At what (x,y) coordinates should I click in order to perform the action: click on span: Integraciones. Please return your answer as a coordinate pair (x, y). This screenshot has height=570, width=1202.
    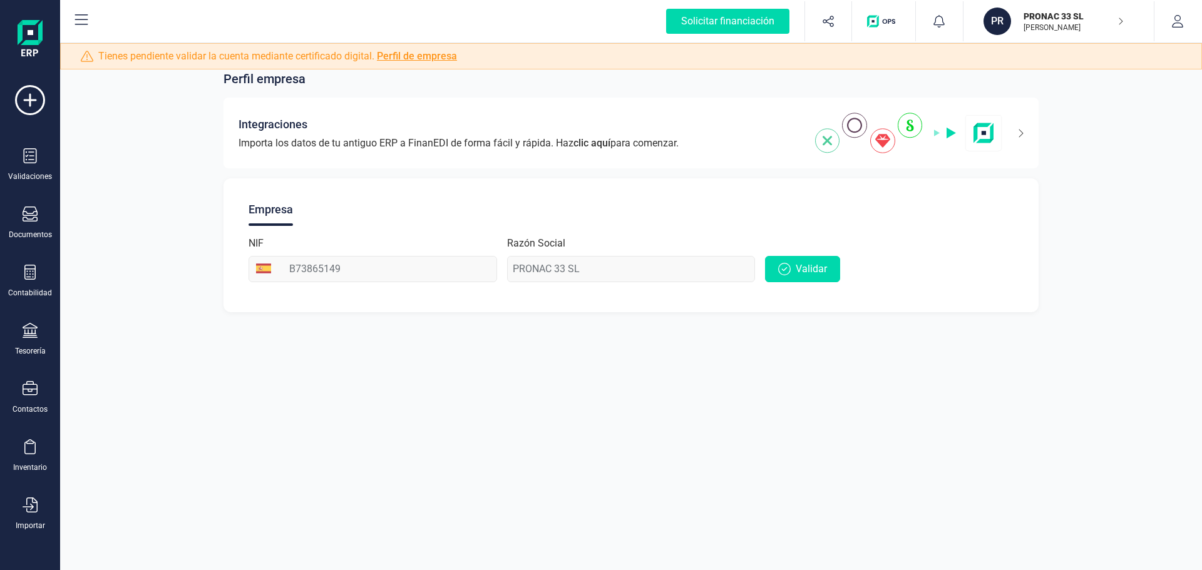
    Looking at the image, I should click on (273, 125).